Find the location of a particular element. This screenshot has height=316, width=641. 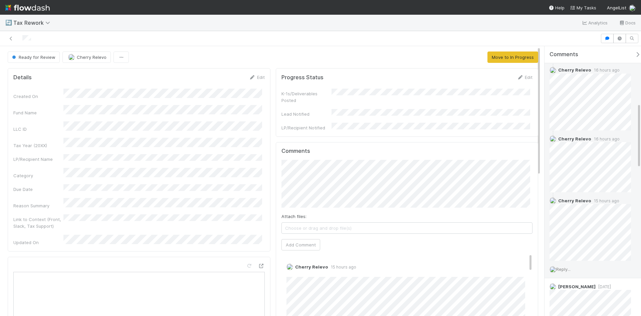

div: K-1s/Deliverables Posted is located at coordinates (307, 97).